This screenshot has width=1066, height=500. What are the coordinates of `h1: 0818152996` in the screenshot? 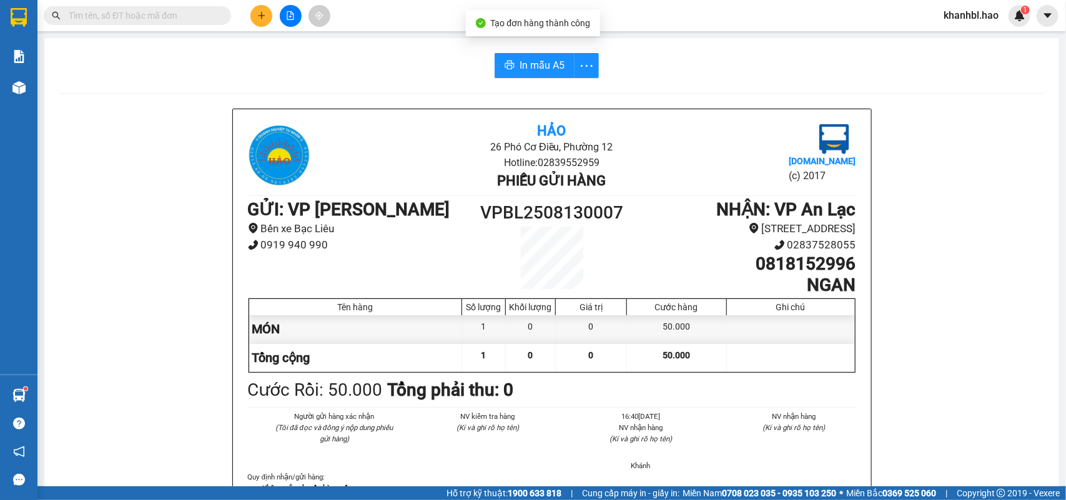 It's located at (741, 264).